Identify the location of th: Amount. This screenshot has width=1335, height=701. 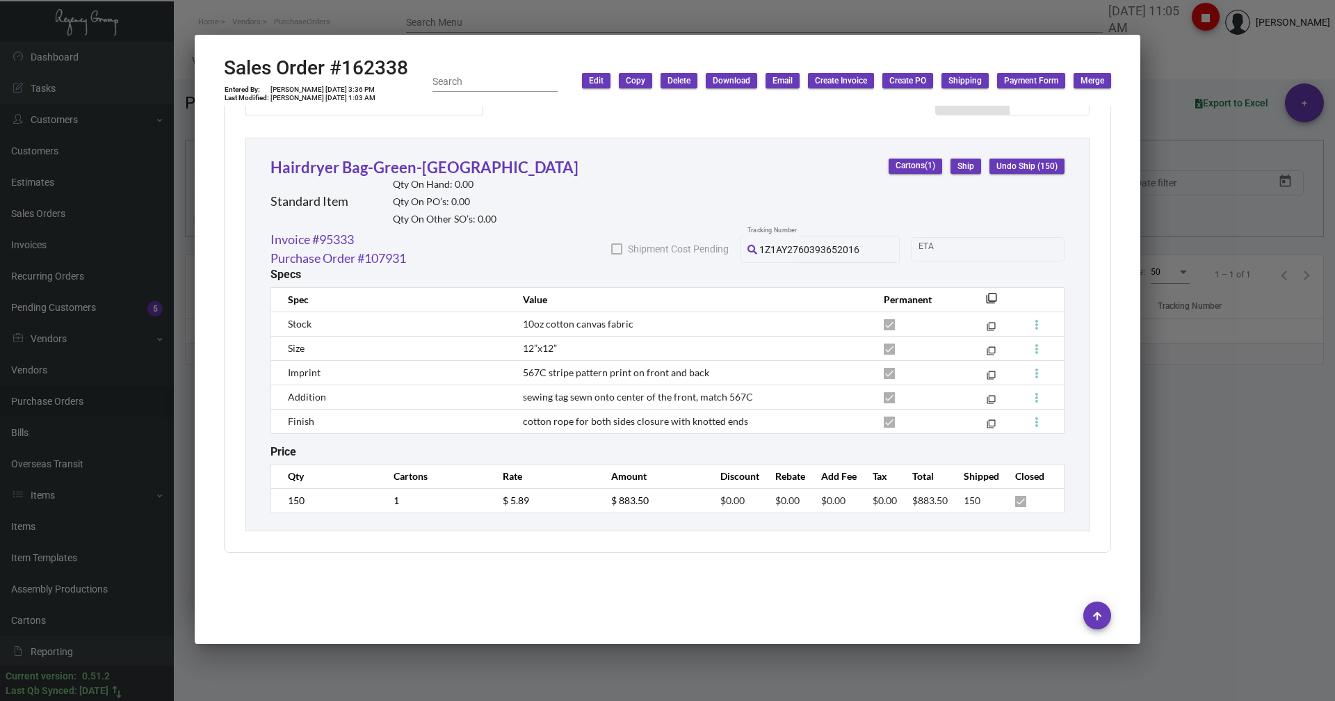
(652, 476).